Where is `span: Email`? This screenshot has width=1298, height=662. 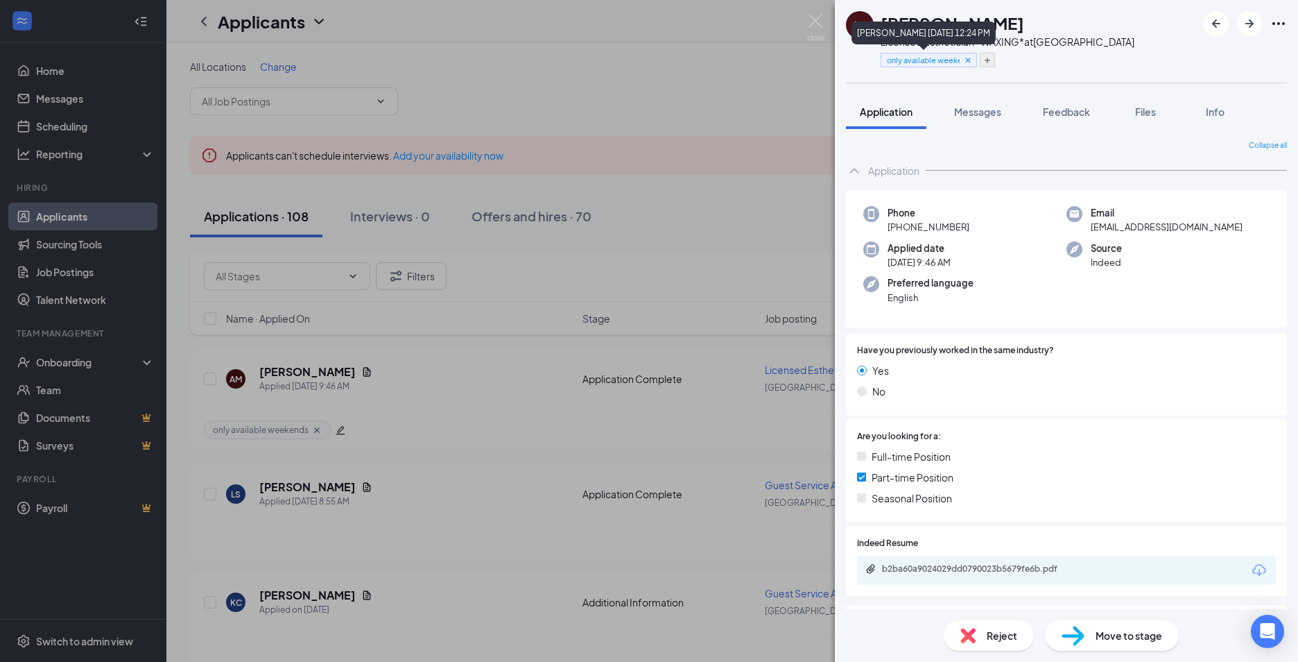 span: Email is located at coordinates (1167, 213).